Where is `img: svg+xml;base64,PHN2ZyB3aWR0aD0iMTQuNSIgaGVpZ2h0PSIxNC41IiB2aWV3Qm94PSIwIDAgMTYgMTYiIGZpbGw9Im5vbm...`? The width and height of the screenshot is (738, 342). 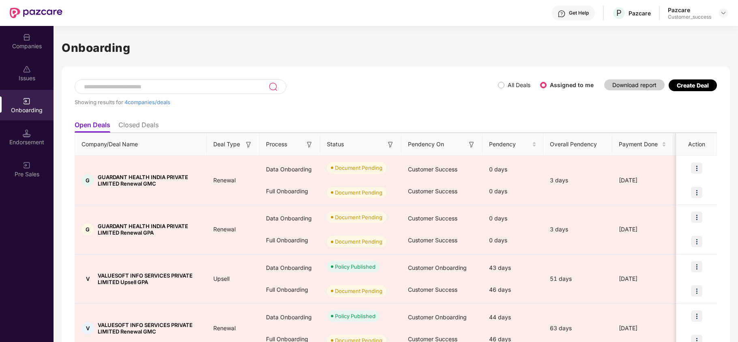
img: svg+xml;base64,PHN2ZyB3aWR0aD0iMTQuNSIgaGVpZ2h0PSIxNC41IiB2aWV3Qm94PSIwIDAgMTYgMTYiIGZpbGw9Im5vbm... is located at coordinates (27, 133).